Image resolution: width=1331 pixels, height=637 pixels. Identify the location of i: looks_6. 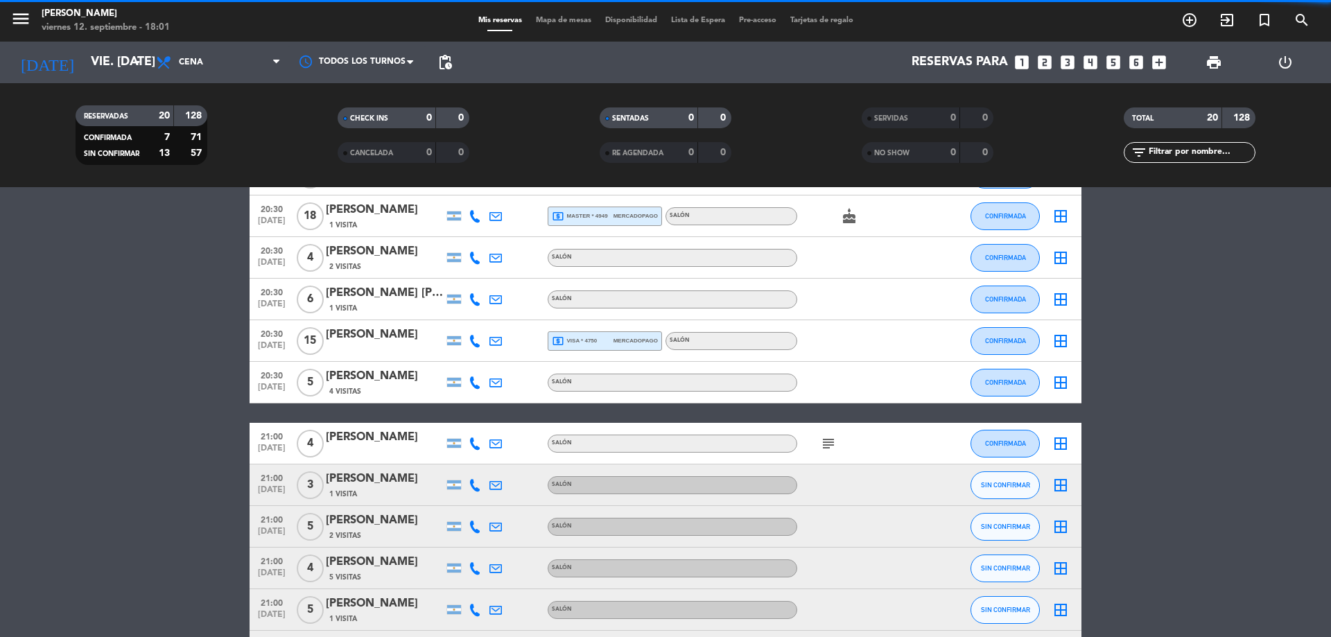
(1137, 62).